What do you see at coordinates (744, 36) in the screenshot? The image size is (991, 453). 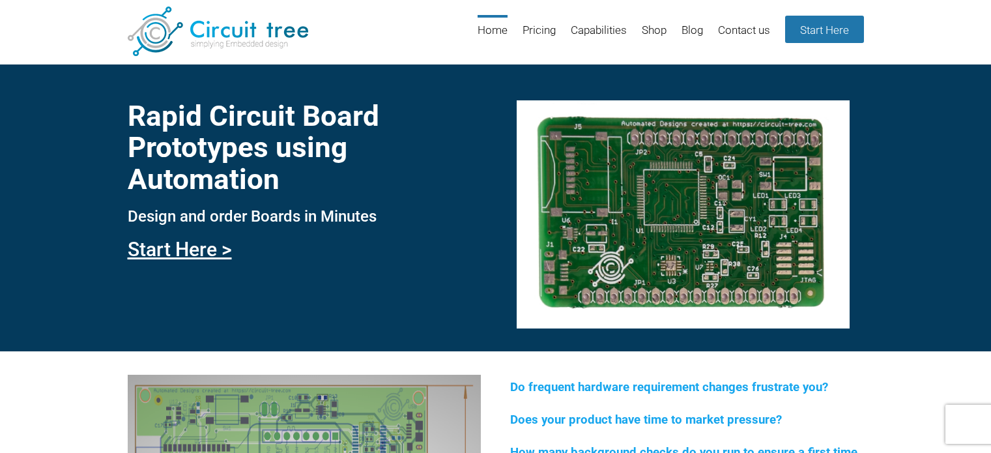 I see `a: Contact us` at bounding box center [744, 36].